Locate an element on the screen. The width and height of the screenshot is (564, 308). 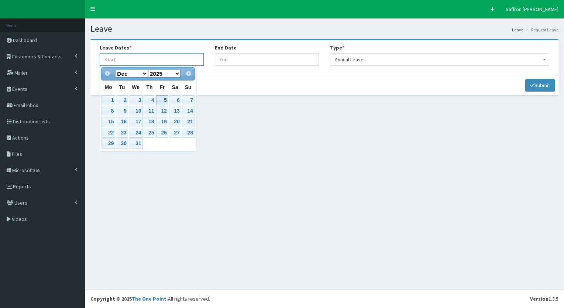
span: Friday is located at coordinates (162, 87).